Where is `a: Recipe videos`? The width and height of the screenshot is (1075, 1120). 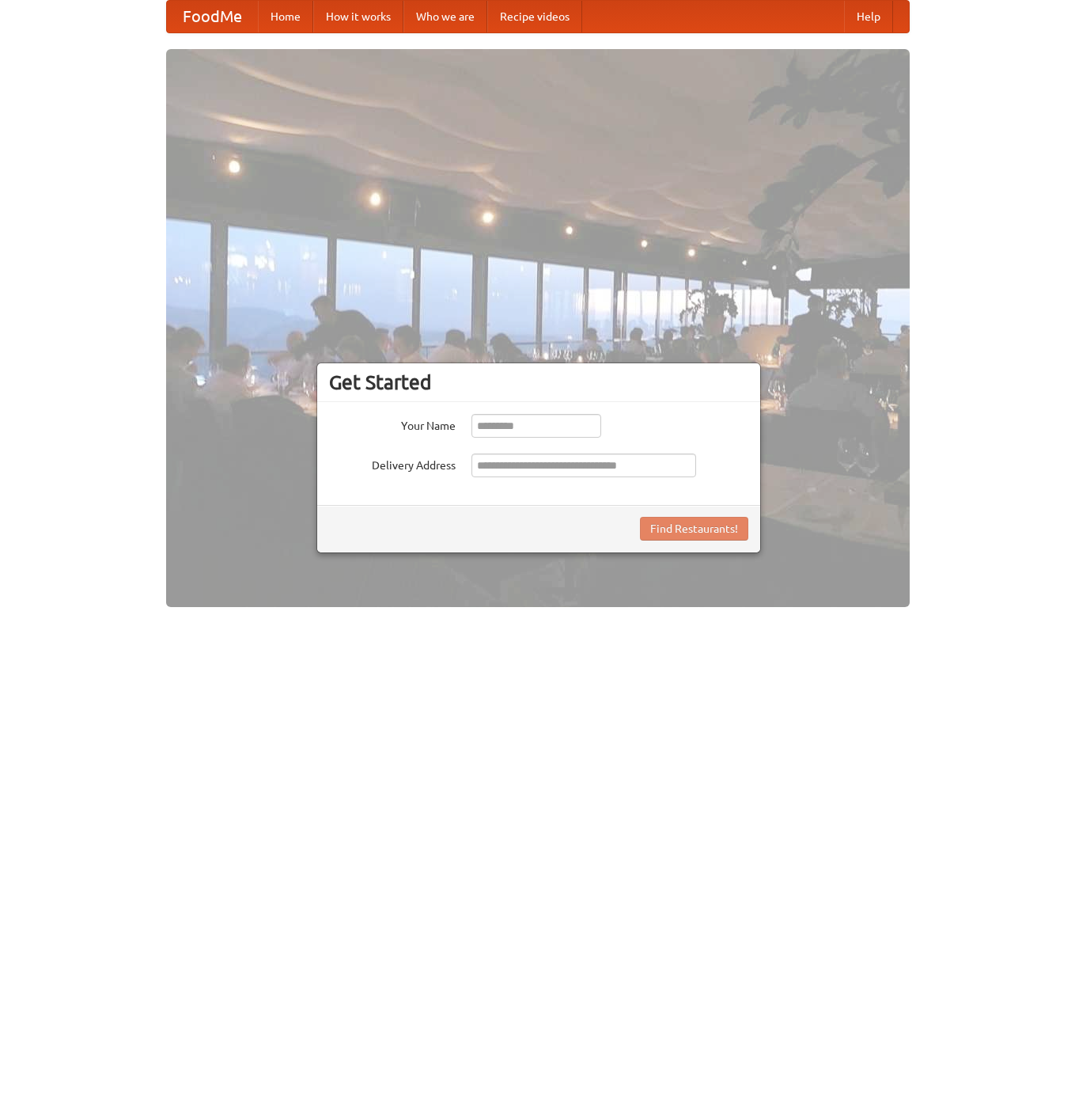 a: Recipe videos is located at coordinates (535, 17).